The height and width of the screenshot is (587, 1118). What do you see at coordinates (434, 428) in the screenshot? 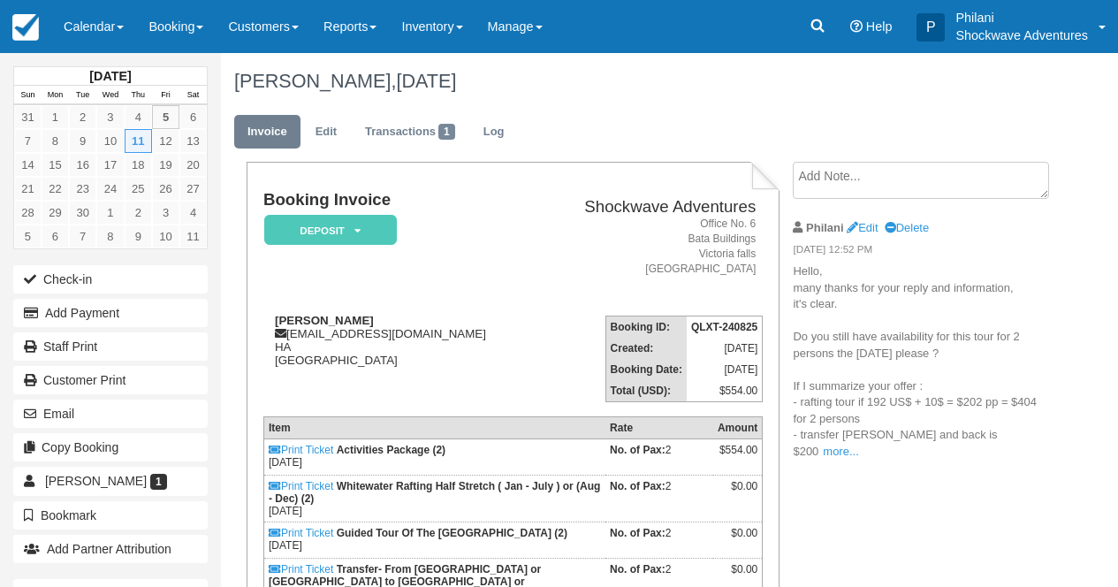
I see `th: Item` at bounding box center [434, 428].